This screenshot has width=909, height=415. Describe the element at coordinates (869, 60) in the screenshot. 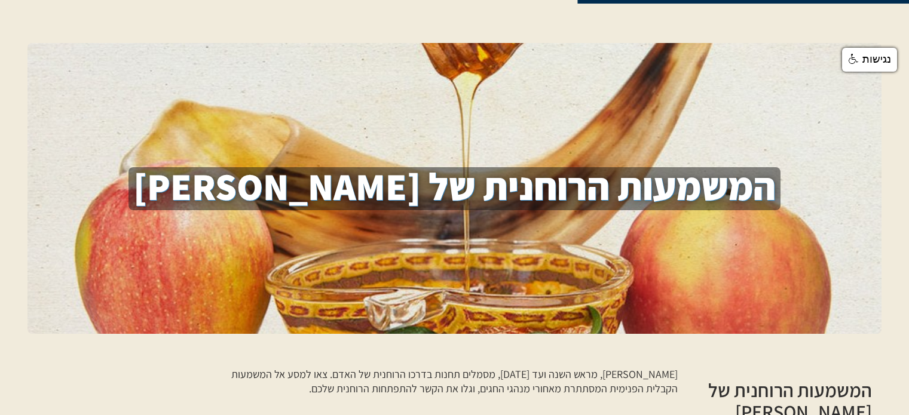

I see `a: נגישות` at that location.